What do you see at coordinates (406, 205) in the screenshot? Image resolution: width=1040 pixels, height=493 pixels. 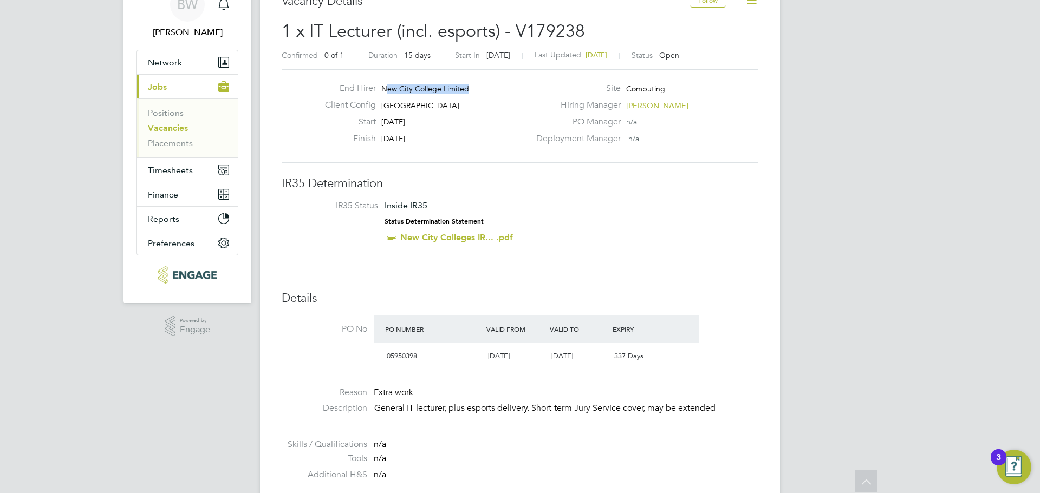 I see `span: Inside IR35` at bounding box center [406, 205].